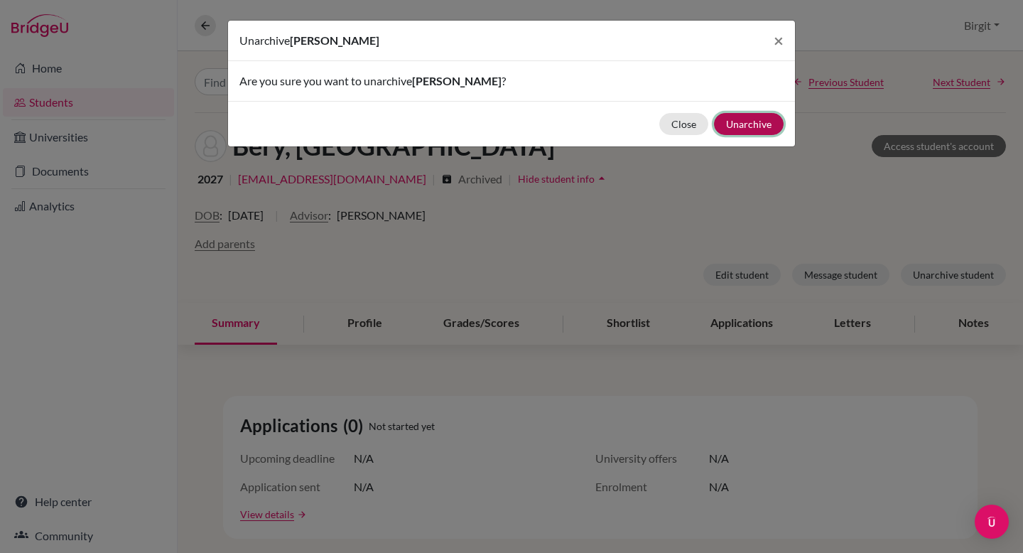 Image resolution: width=1023 pixels, height=553 pixels. Describe the element at coordinates (512, 81) in the screenshot. I see `p: Are you sure you want to unarchive ?` at that location.